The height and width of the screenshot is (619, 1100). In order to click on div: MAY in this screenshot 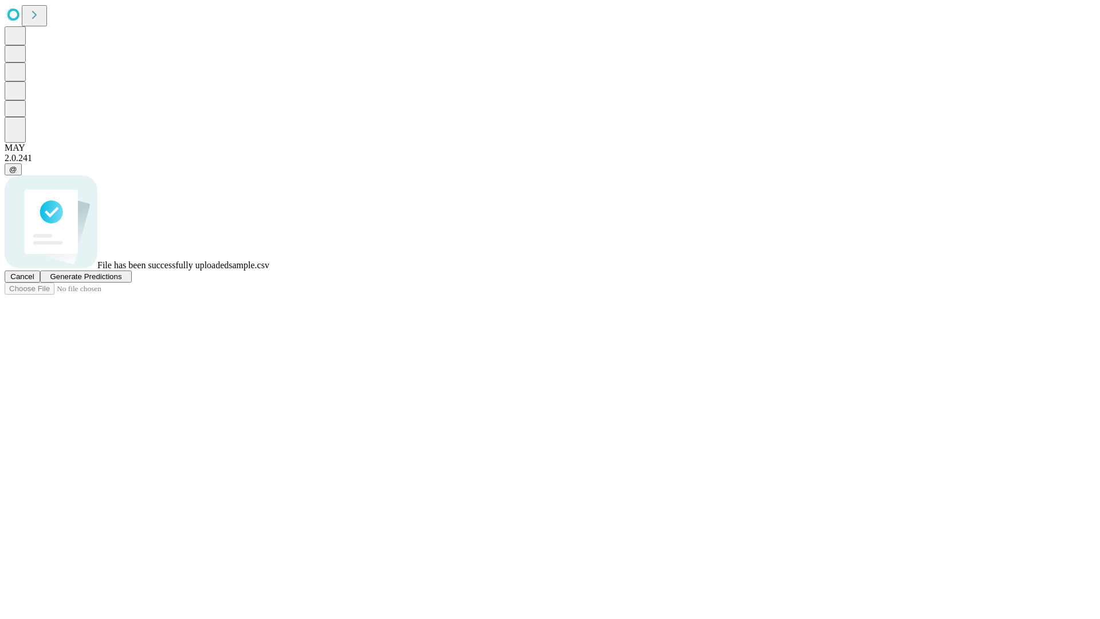, I will do `click(550, 148)`.